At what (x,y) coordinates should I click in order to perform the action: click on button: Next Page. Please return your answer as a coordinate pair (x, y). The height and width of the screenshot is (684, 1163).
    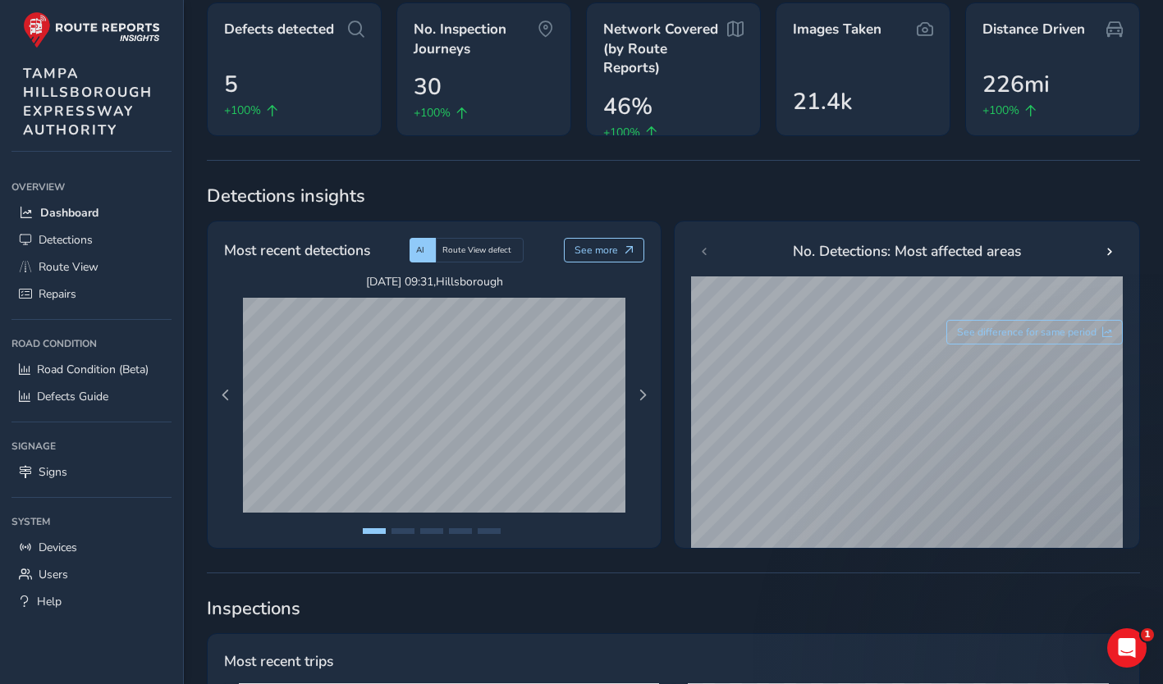
    Looking at the image, I should click on (643, 396).